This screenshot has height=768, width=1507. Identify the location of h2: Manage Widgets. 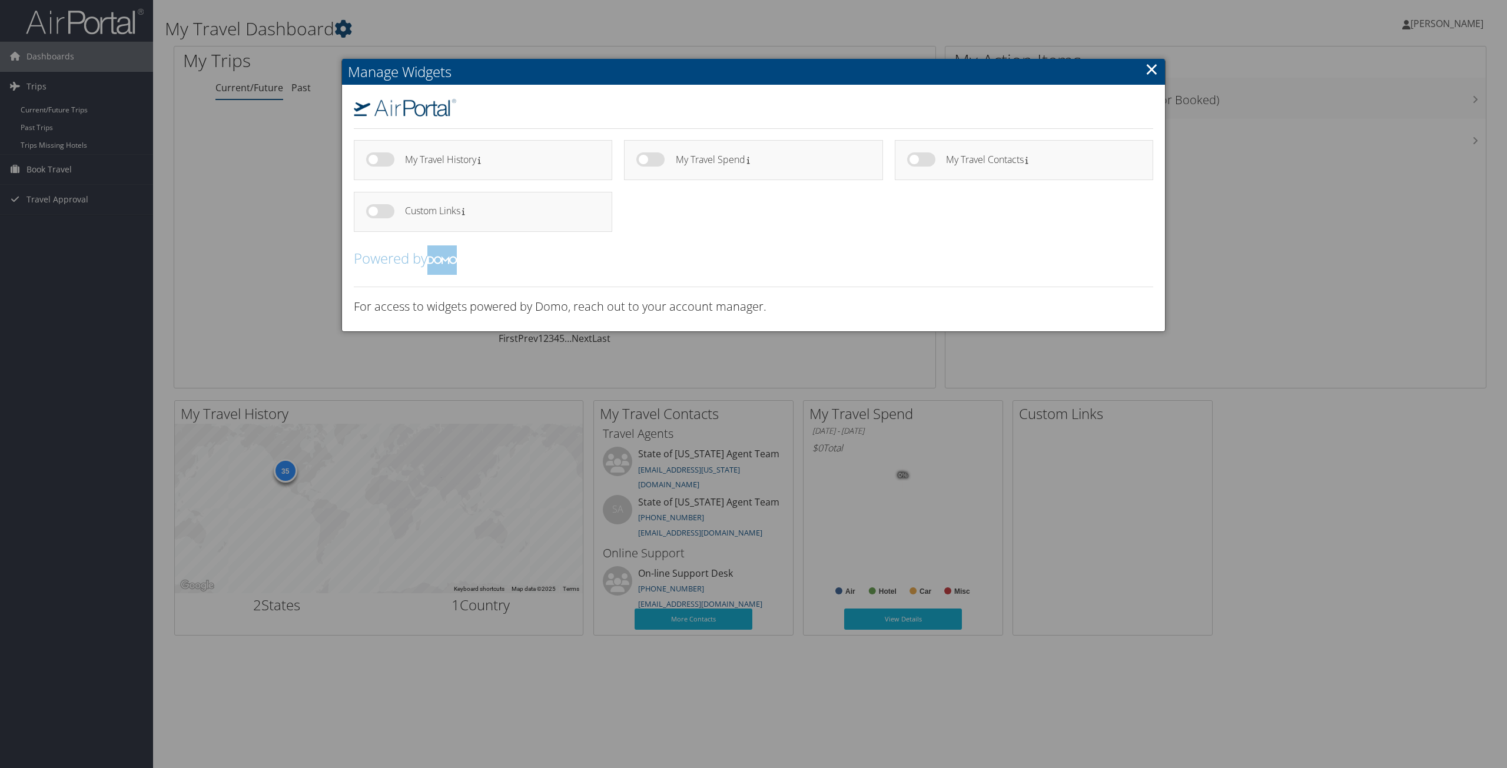
(753, 72).